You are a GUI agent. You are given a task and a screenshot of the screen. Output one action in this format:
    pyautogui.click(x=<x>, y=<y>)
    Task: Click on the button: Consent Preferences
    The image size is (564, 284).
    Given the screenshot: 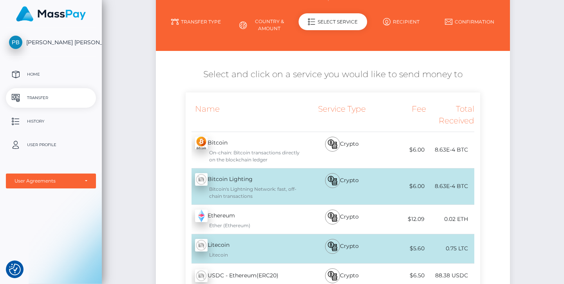 What is the action you would take?
    pyautogui.click(x=15, y=269)
    